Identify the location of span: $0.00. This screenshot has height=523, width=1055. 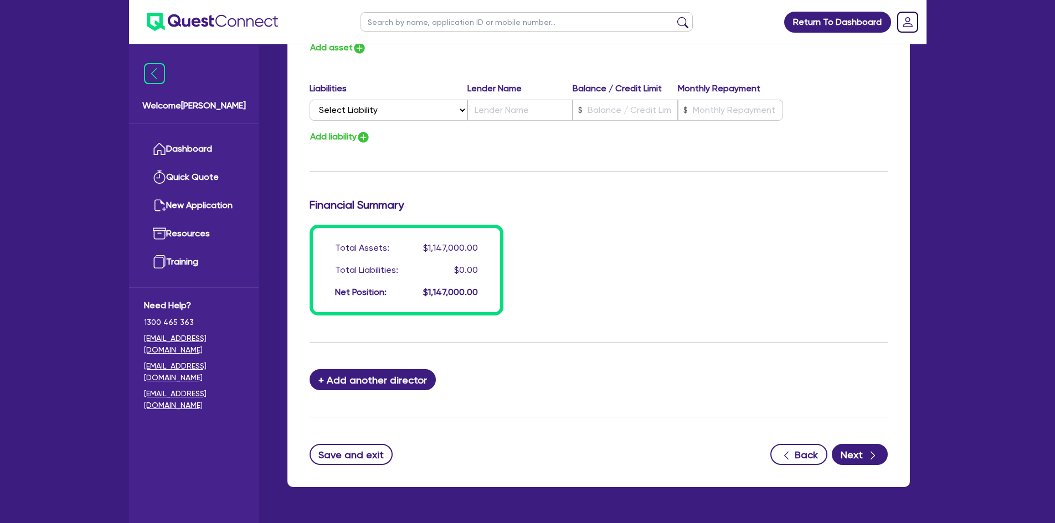
(466, 270).